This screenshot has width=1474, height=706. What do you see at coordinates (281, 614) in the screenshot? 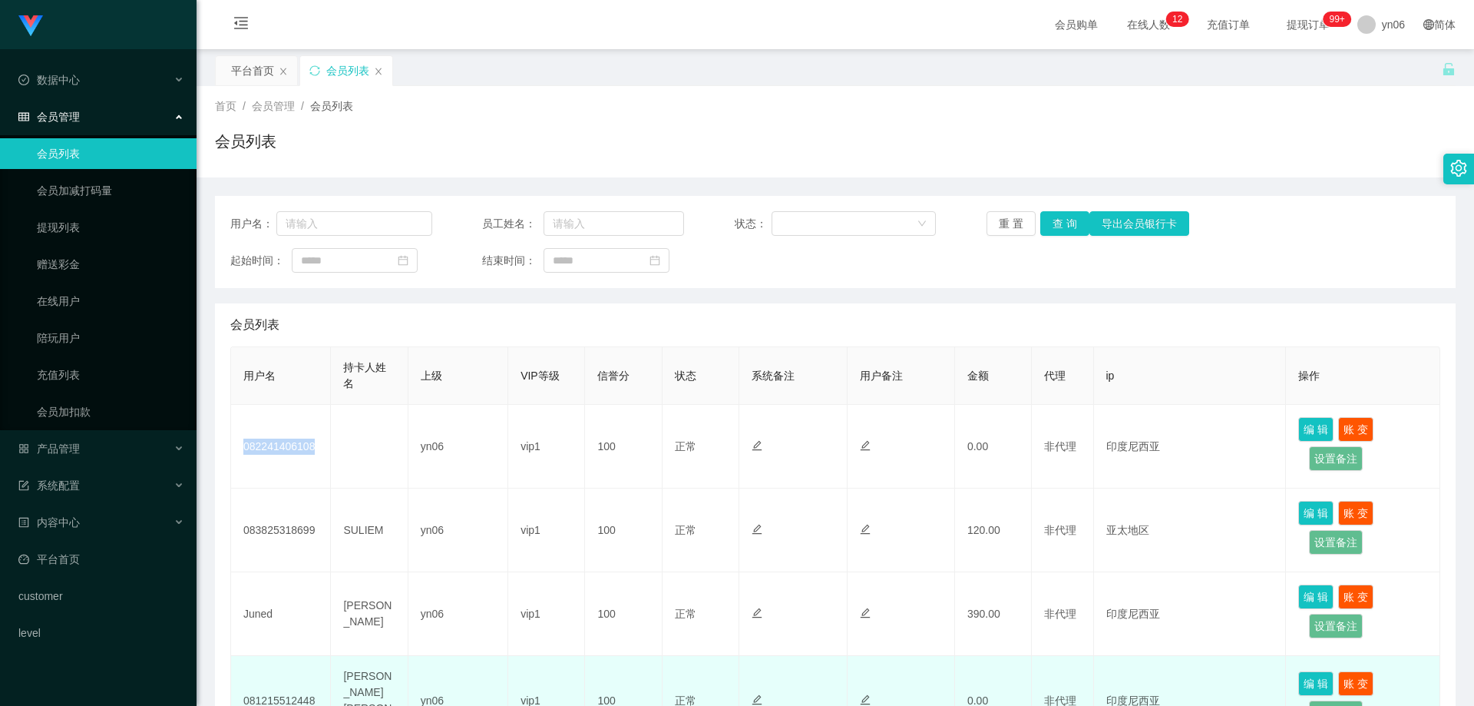
I see `td: Juned` at bounding box center [281, 614].